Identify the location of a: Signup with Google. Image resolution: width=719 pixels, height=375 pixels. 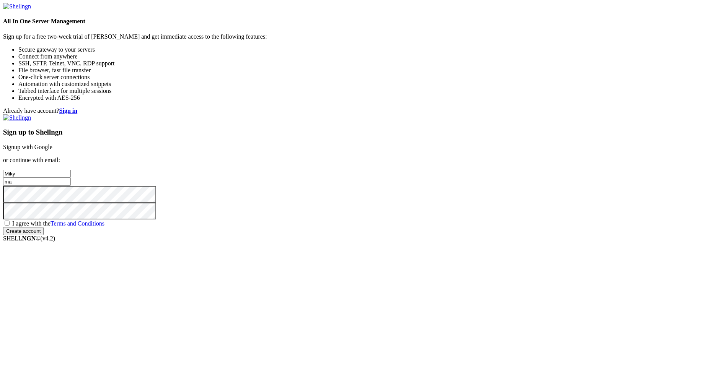
(28, 147).